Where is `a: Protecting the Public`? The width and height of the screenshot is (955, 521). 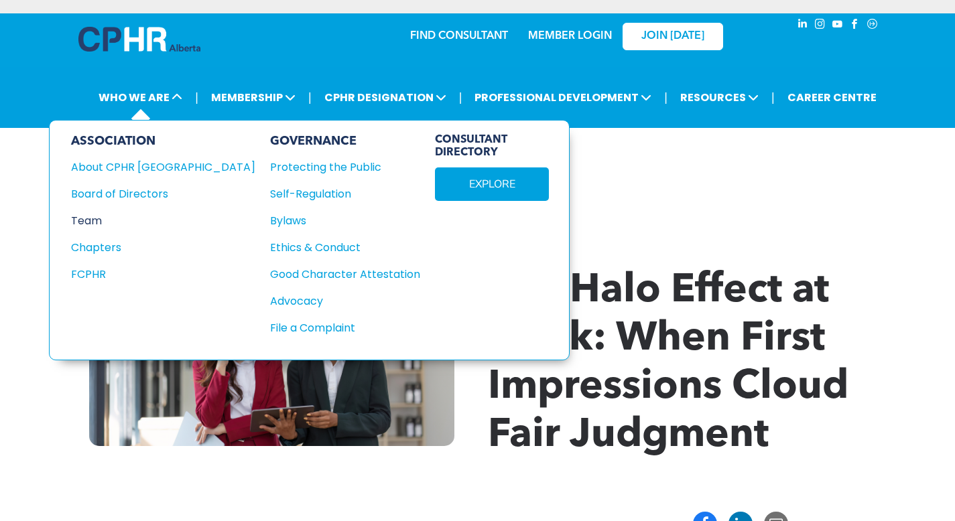
a: Protecting the Public is located at coordinates (345, 167).